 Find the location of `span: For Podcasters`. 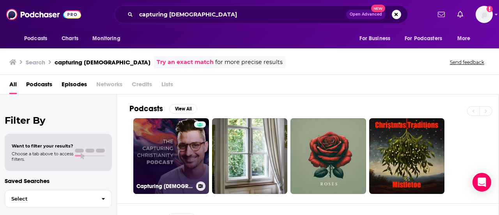

span: For Podcasters is located at coordinates (423, 39).